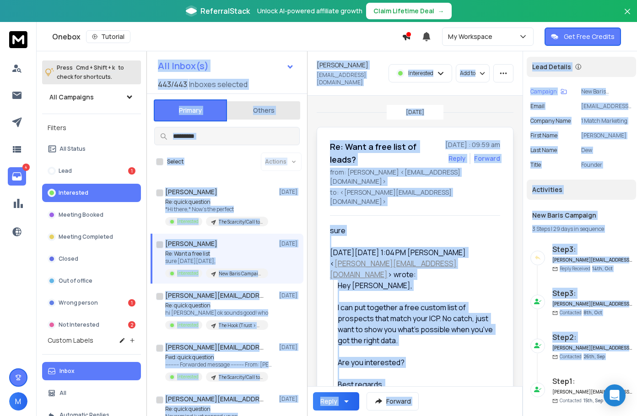 The image size is (637, 416). I want to click on button: Out of office, so click(92, 281).